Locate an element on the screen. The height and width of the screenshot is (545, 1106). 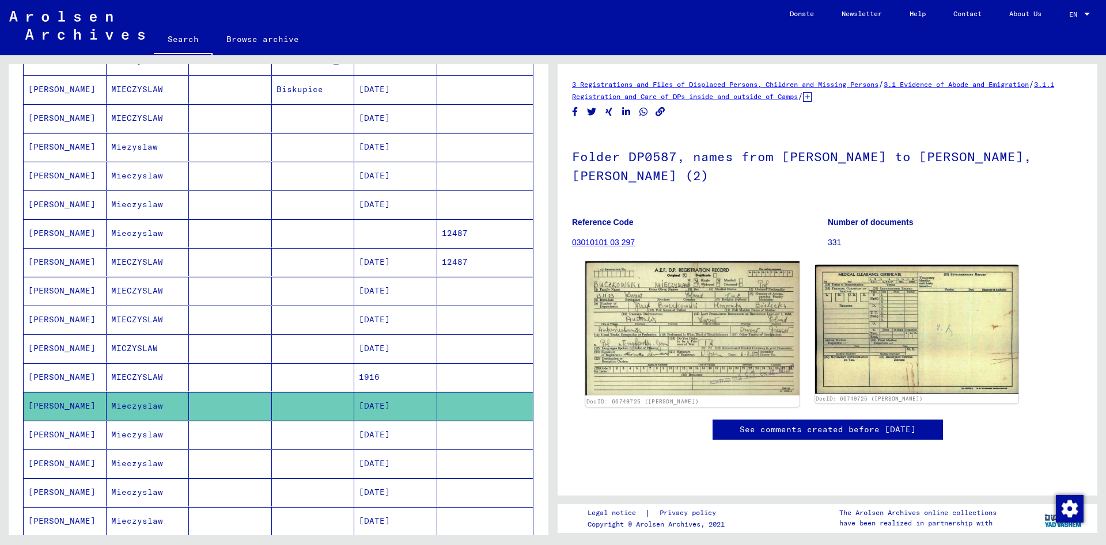
p: Copyright © Arolsen Archives, 2021 is located at coordinates (658, 525).